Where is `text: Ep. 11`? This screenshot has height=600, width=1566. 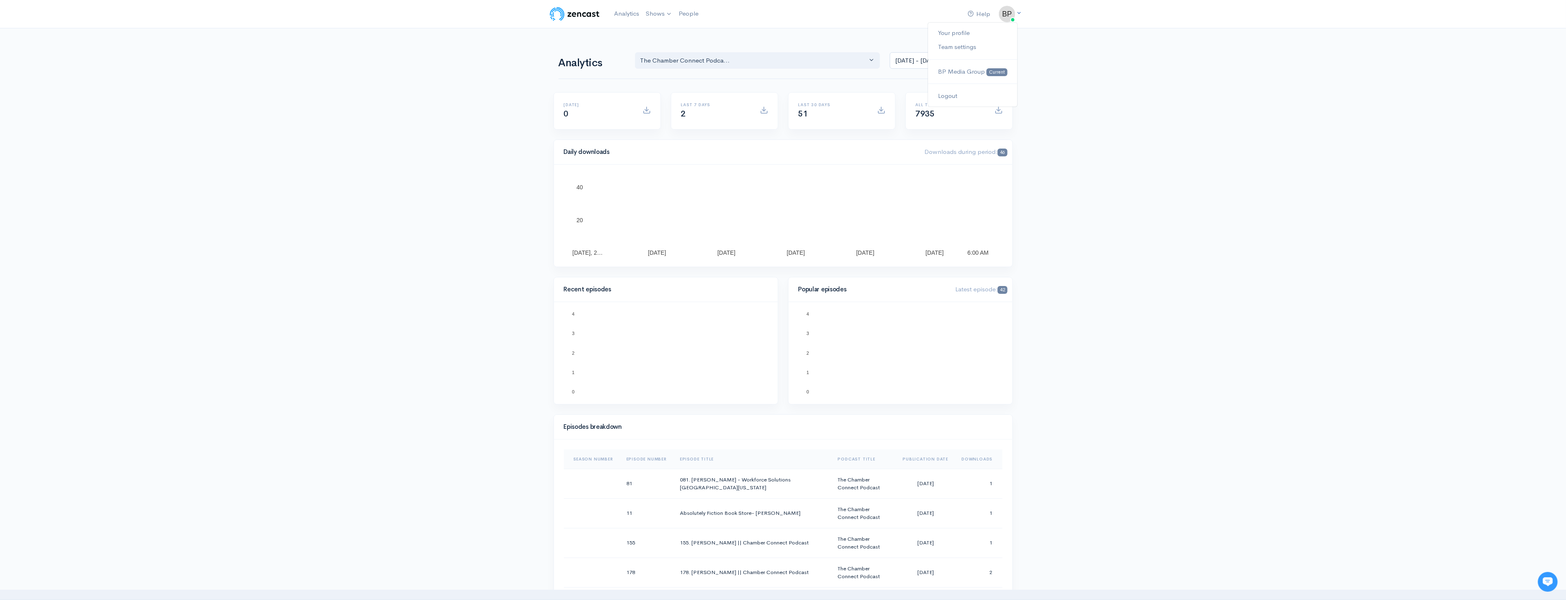 text: Ep. 11 is located at coordinates (935, 376).